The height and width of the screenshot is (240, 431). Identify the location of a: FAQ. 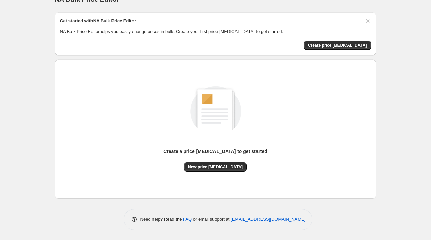
(187, 219).